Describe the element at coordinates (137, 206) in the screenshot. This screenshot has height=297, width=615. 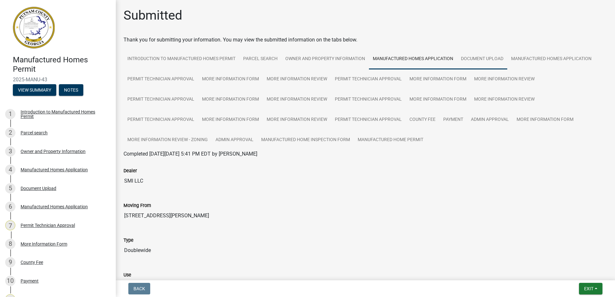
I see `label: Moving From` at that location.